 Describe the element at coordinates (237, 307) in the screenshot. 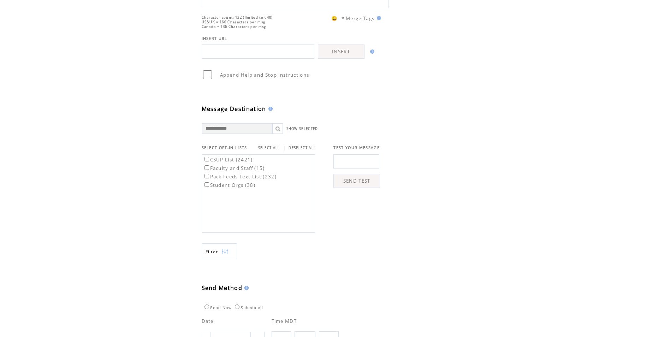

I see `input: Scheduled` at that location.